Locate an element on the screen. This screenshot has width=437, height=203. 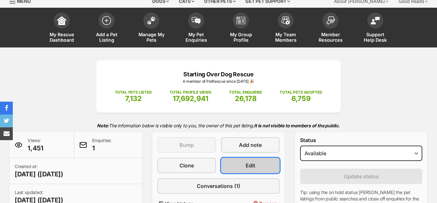
span: Conversations (1) is located at coordinates (219, 186).